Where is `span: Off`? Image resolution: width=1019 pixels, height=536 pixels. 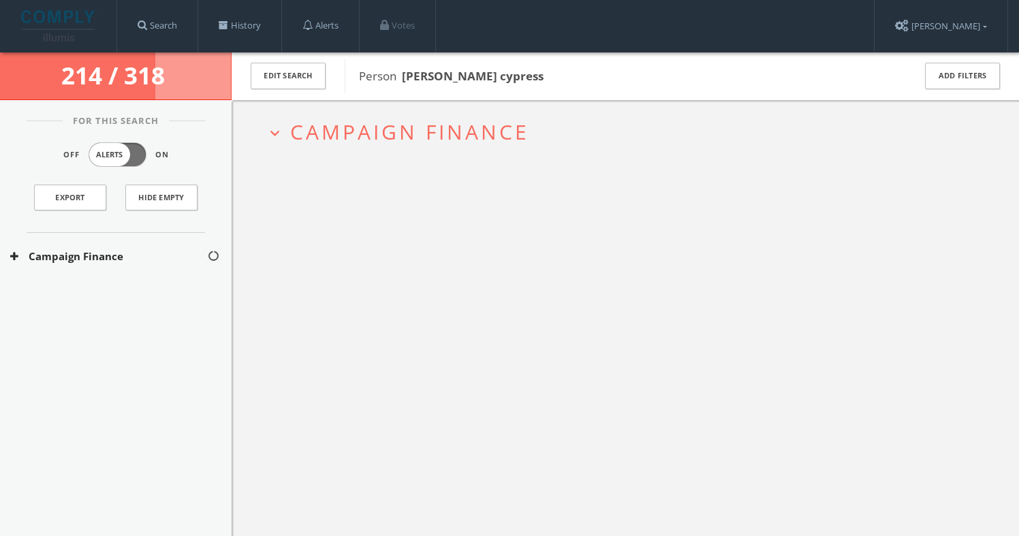
span: Off is located at coordinates (72, 155).